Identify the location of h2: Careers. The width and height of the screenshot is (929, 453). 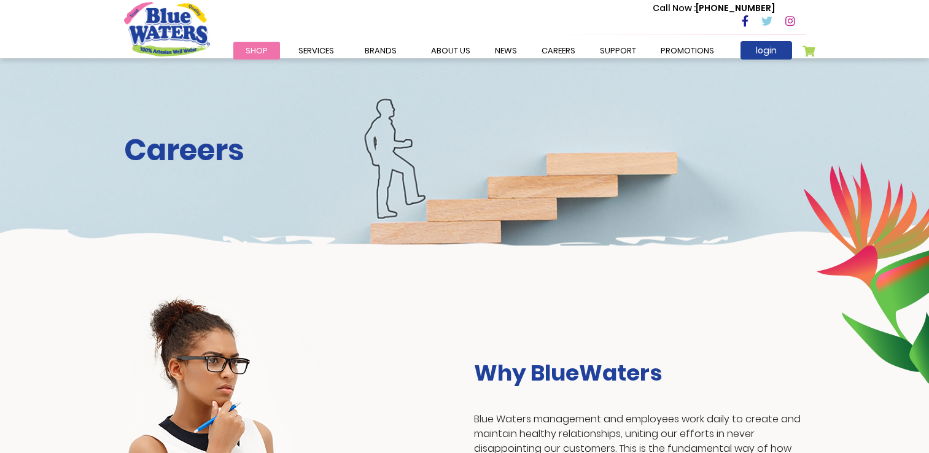
(465, 150).